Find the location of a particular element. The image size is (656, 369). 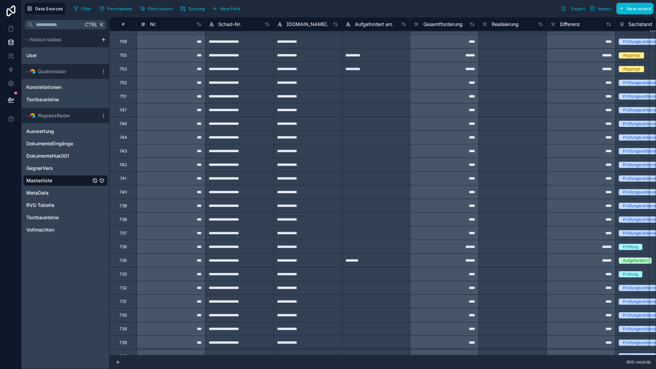

div: 746 is located at coordinates (123, 124).